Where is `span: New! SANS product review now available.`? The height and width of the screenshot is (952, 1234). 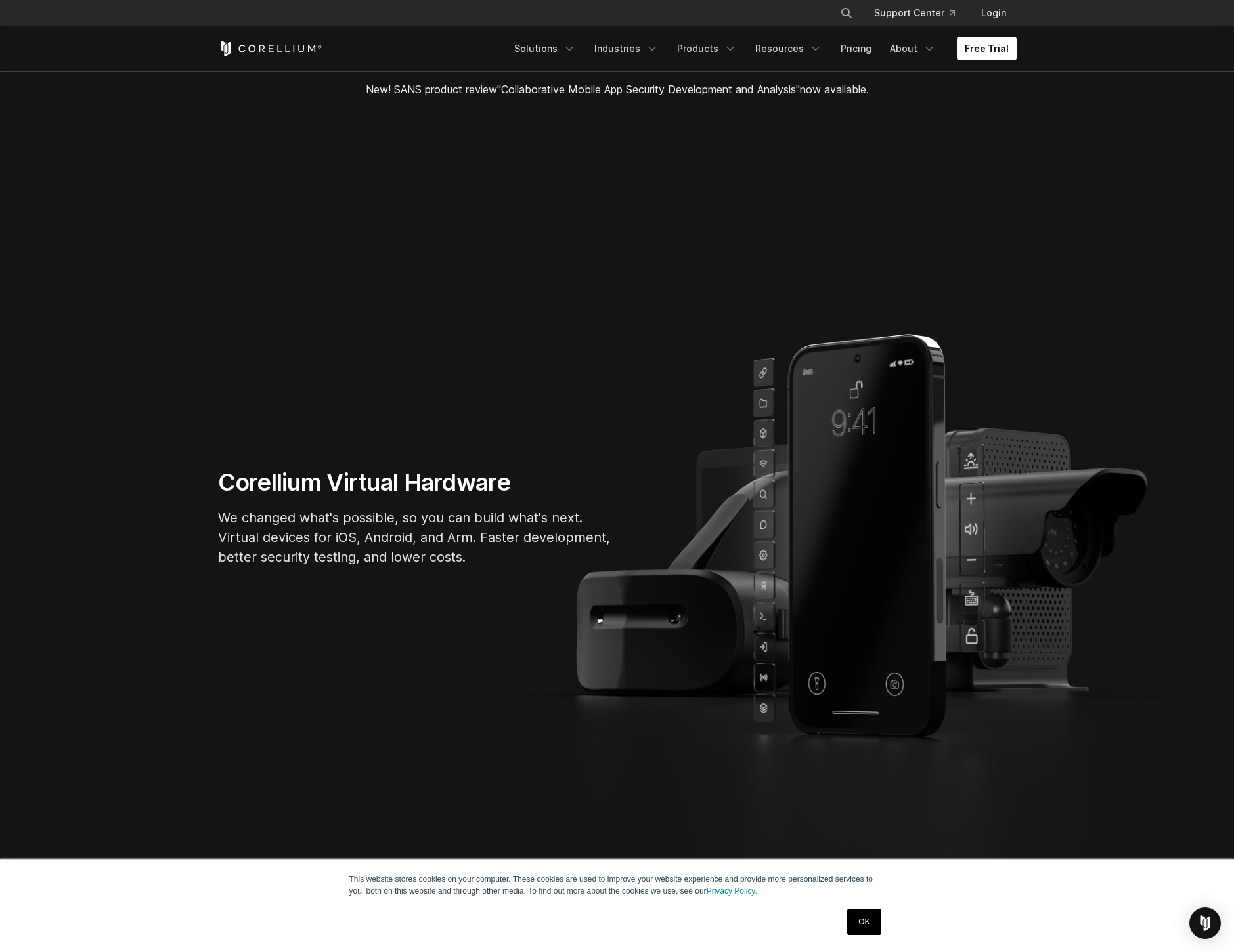
span: New! SANS product review now available. is located at coordinates (617, 89).